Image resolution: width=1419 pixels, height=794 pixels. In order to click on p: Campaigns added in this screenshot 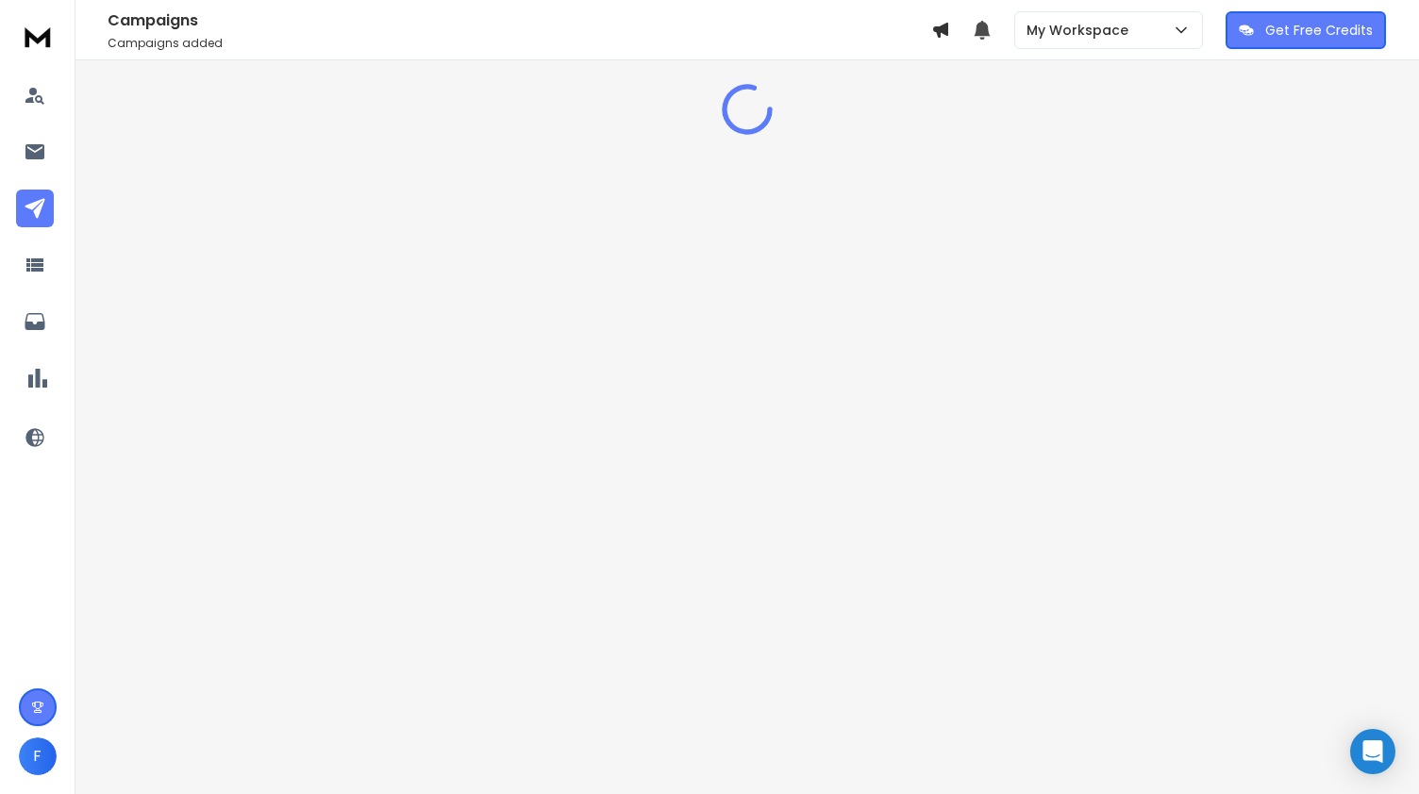, I will do `click(519, 43)`.